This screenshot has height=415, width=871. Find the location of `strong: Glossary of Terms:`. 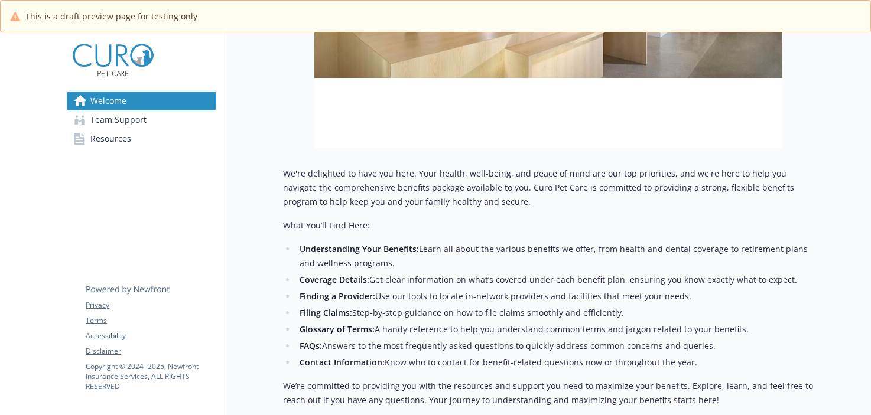

strong: Glossary of Terms: is located at coordinates (337, 329).